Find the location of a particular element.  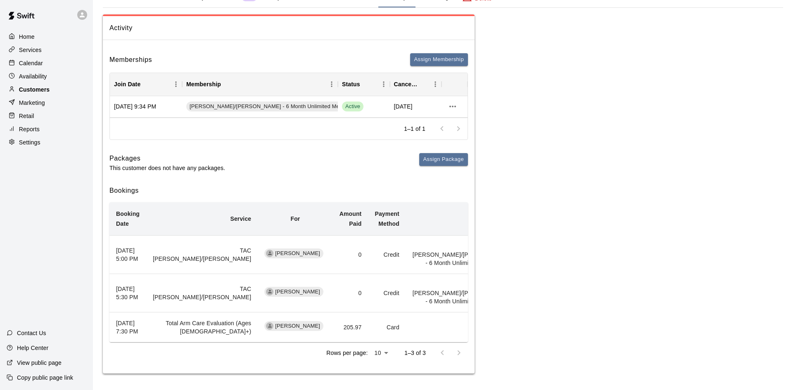

p: Marketing is located at coordinates (32, 103).